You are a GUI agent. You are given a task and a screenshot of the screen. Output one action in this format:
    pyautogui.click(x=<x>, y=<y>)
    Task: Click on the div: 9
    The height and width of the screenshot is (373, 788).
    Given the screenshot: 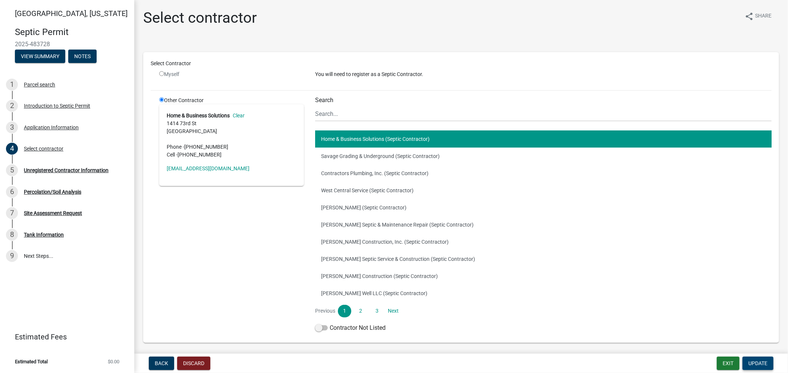 What is the action you would take?
    pyautogui.click(x=12, y=256)
    